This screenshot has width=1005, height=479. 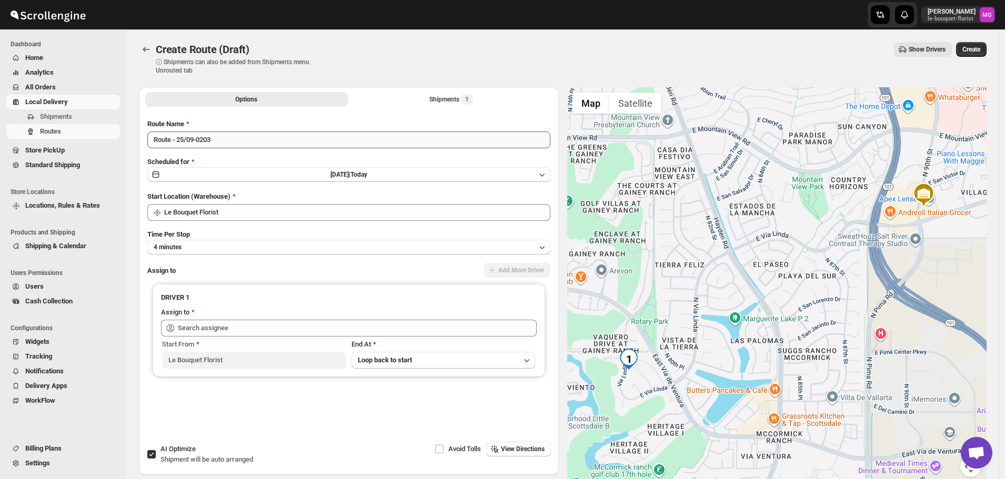 I want to click on span: View Directions, so click(x=522, y=449).